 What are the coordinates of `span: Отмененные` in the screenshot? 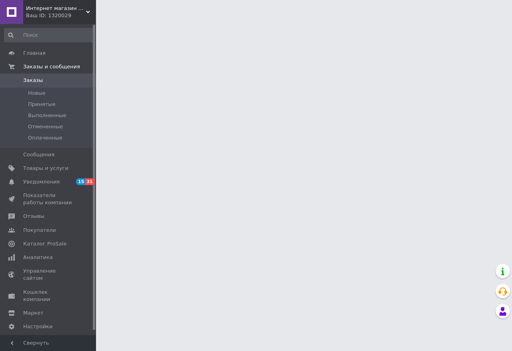 It's located at (45, 127).